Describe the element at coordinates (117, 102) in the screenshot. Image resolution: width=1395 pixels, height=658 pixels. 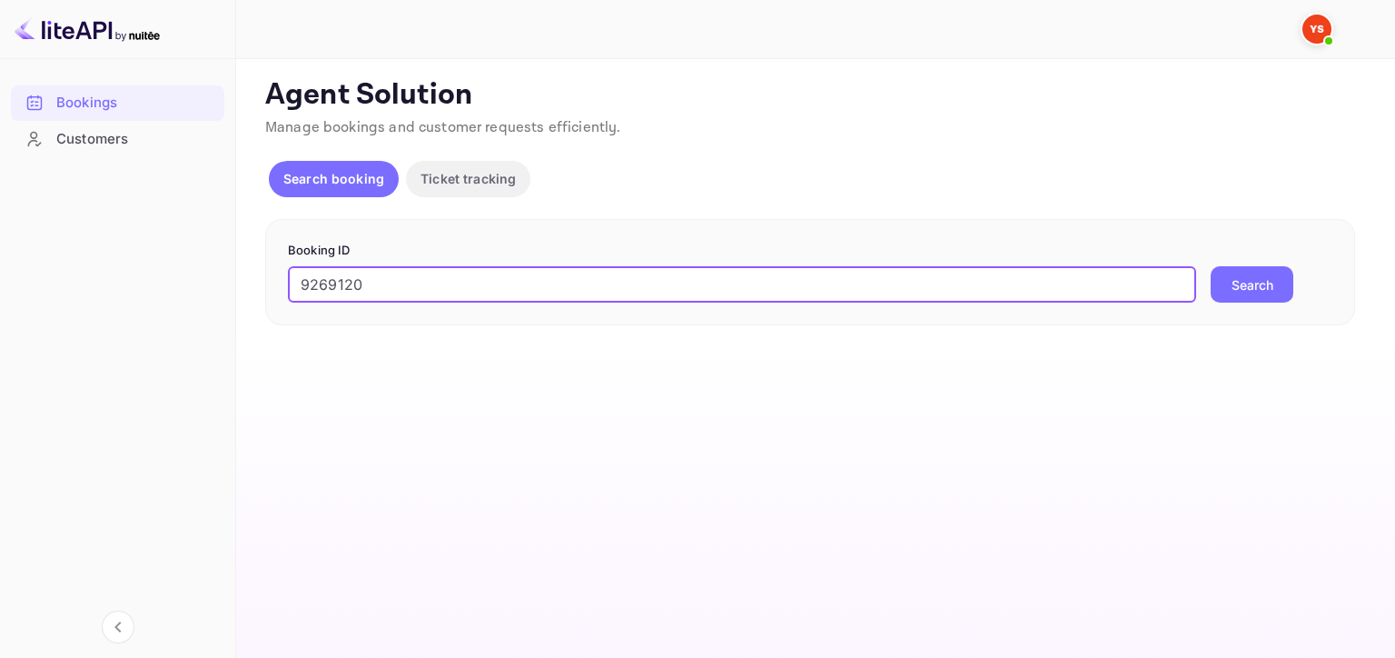
I see `a: Bookings` at that location.